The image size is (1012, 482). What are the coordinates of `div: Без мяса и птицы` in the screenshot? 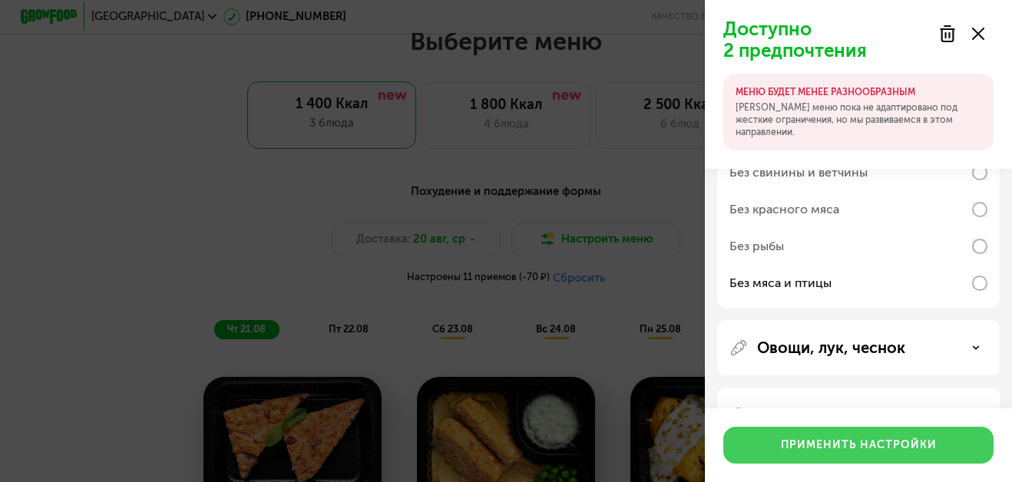 It's located at (780, 283).